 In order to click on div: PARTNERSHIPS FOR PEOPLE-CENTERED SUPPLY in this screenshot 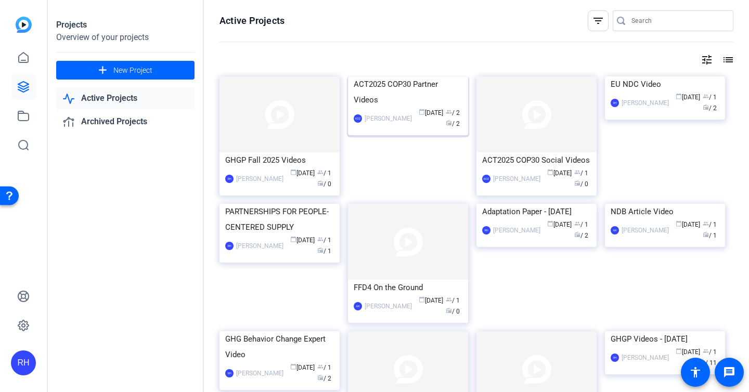, I will do `click(279, 219)`.